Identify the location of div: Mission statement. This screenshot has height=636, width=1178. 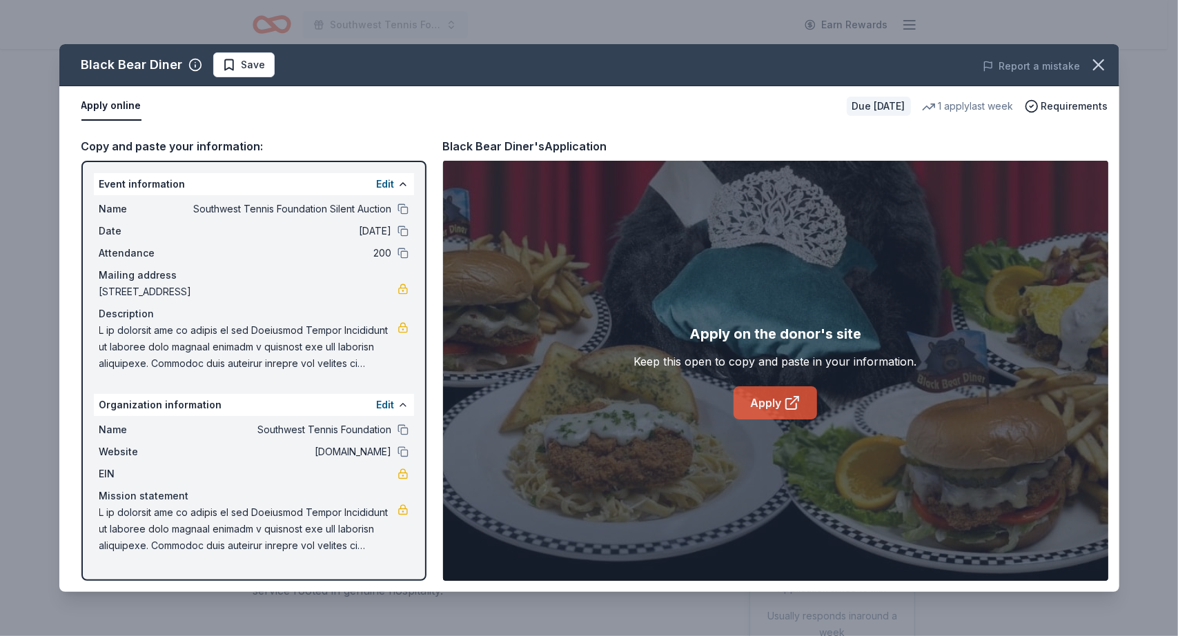
(254, 496).